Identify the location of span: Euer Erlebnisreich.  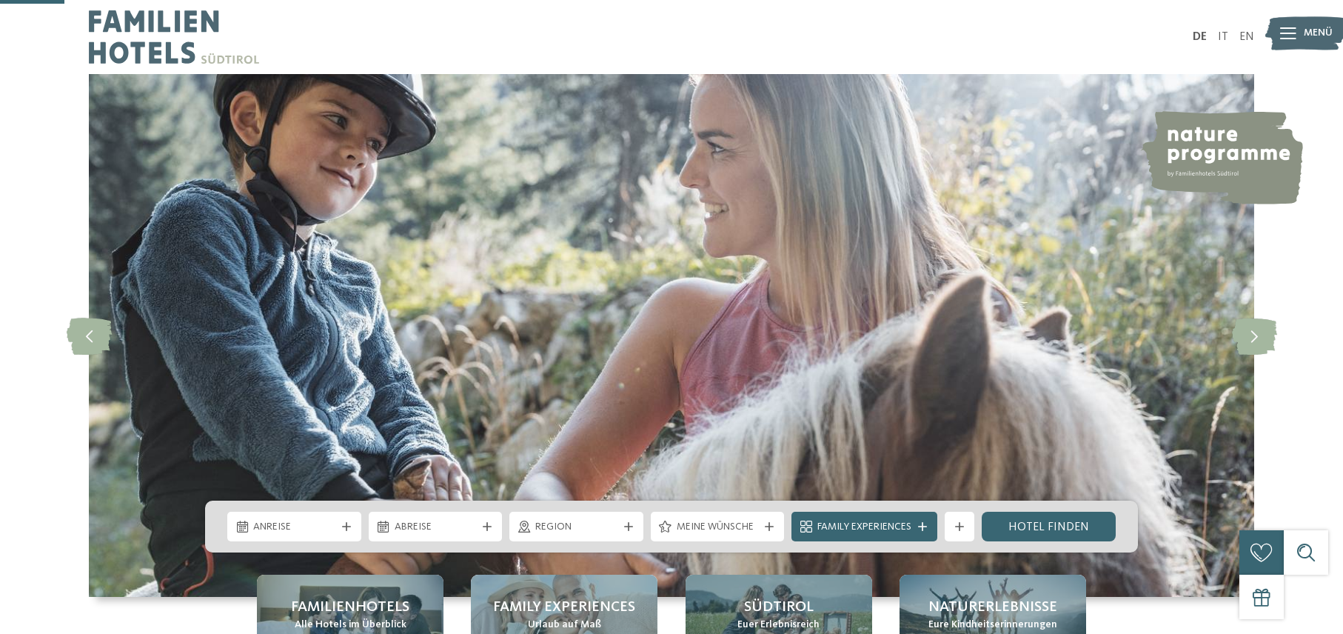
(778, 625).